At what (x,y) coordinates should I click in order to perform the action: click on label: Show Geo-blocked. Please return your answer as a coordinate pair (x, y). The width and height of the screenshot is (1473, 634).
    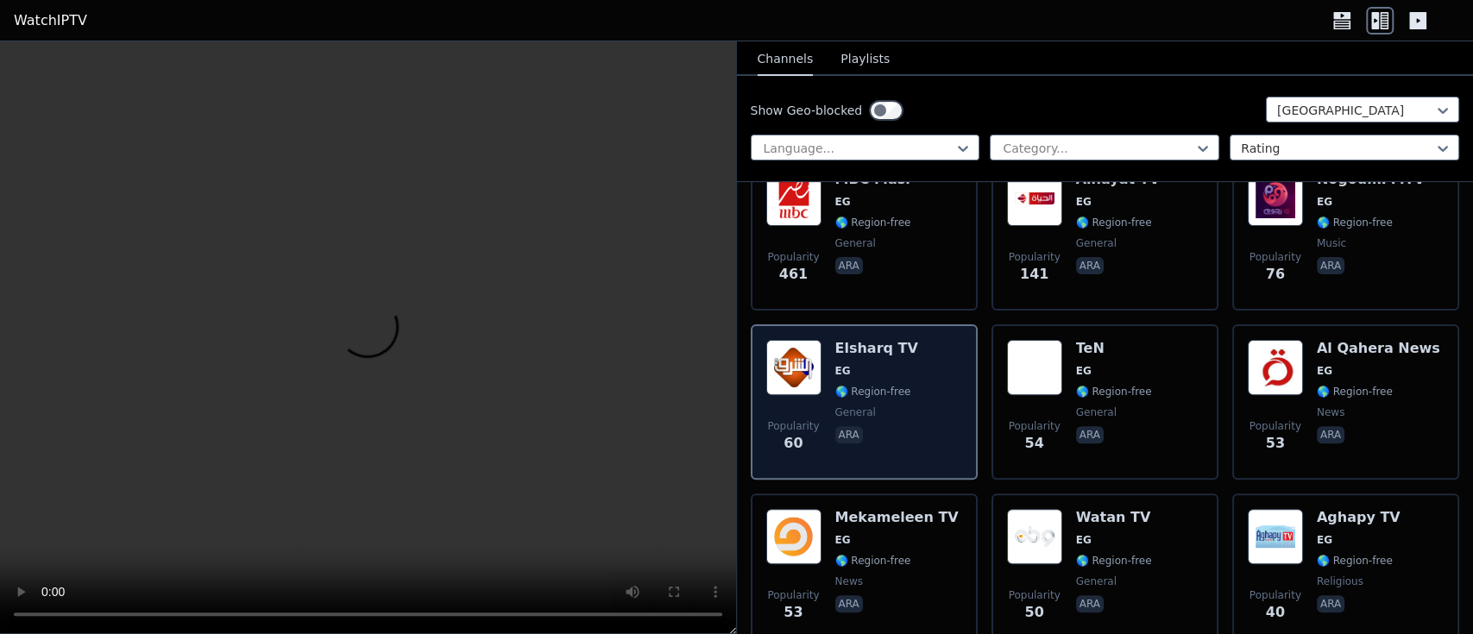
    Looking at the image, I should click on (807, 110).